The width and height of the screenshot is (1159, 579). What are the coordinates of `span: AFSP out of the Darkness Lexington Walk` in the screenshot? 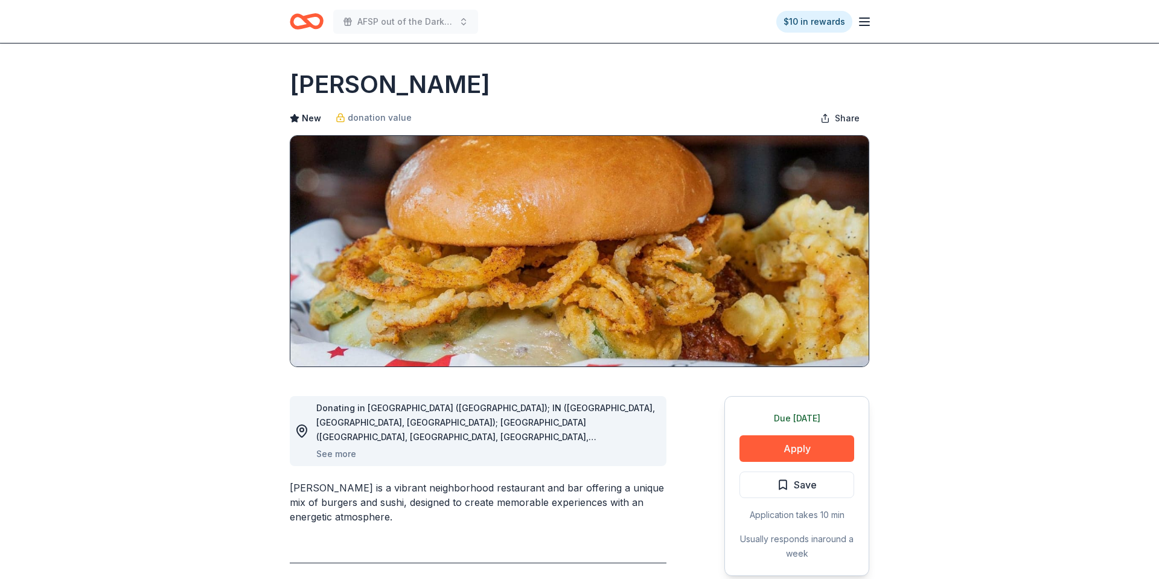 It's located at (406, 22).